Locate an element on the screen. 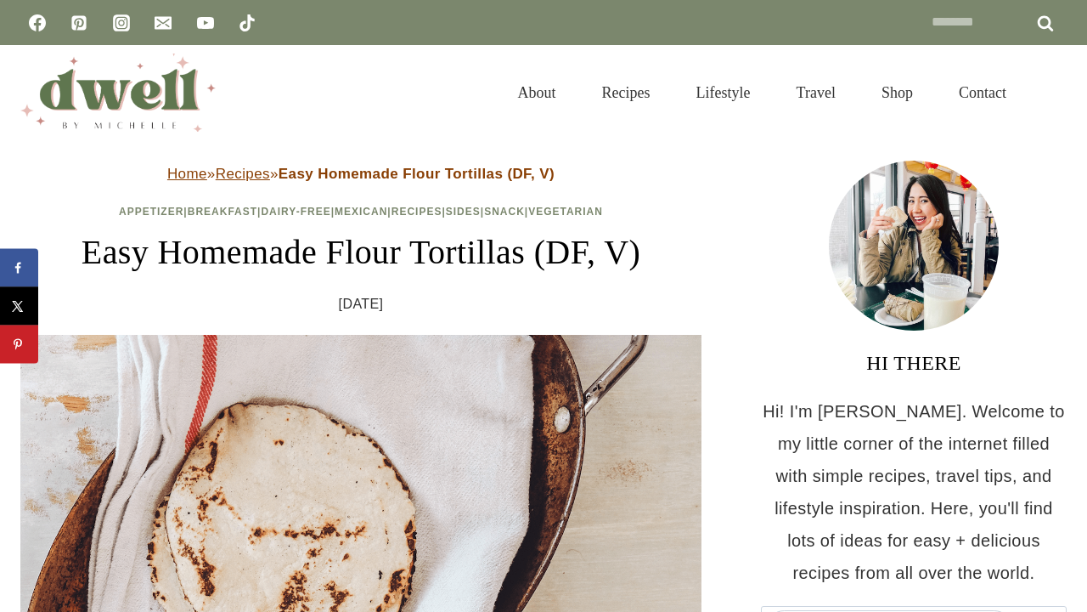 The width and height of the screenshot is (1087, 612). img: DWELL by michelle is located at coordinates (118, 93).